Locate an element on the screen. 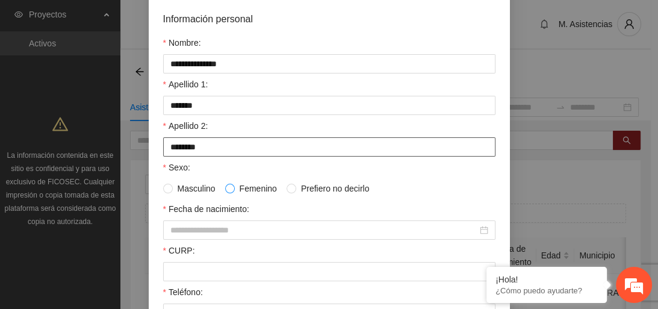  label: Fecha de nacimiento: is located at coordinates (206, 209).